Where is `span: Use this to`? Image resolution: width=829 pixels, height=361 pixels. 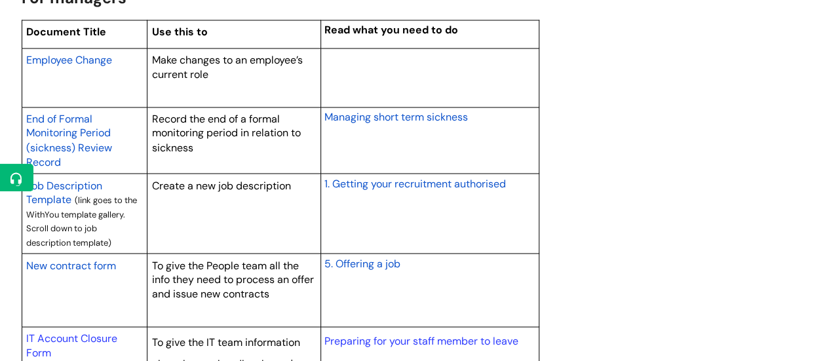 span: Use this to is located at coordinates (180, 31).